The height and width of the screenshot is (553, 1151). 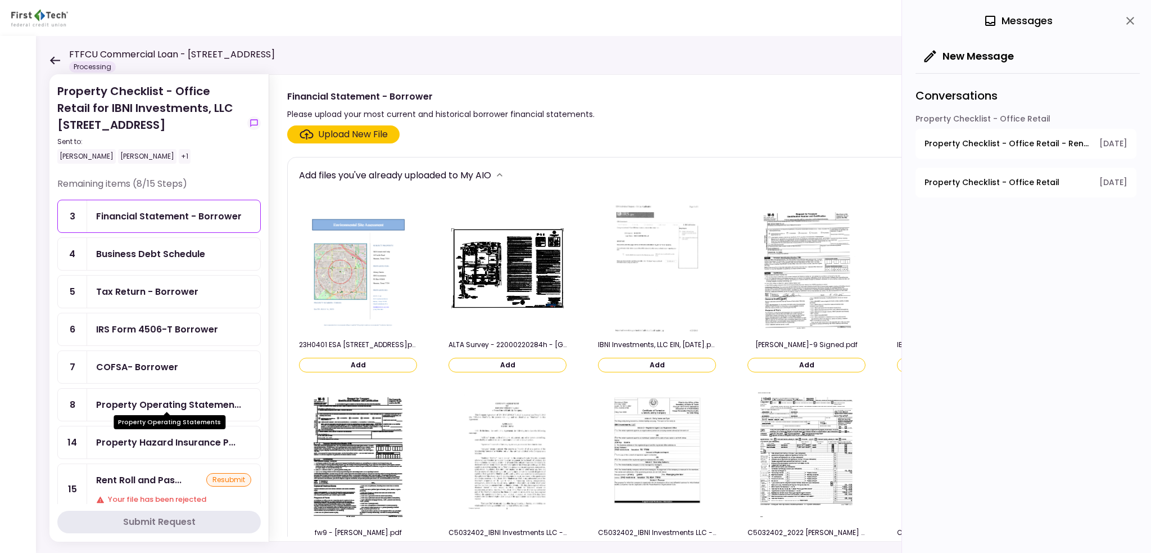 What do you see at coordinates (657, 345) in the screenshot?
I see `div: IBNI Investments, LLC EIN, April 24, 2013.pdf` at bounding box center [657, 345].